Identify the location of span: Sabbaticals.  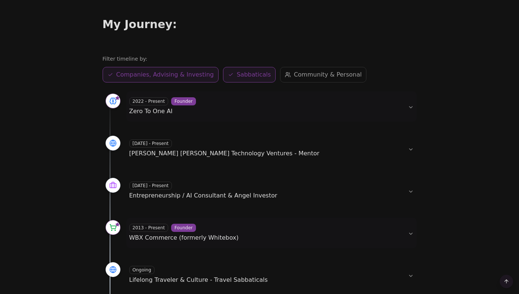
(254, 75).